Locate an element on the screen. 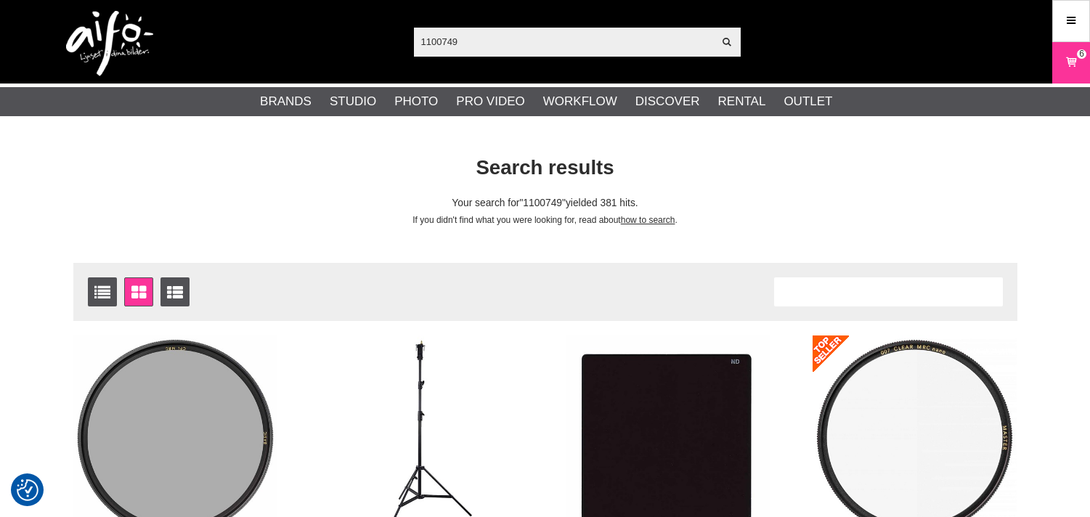  span: 6 is located at coordinates (1082, 54).